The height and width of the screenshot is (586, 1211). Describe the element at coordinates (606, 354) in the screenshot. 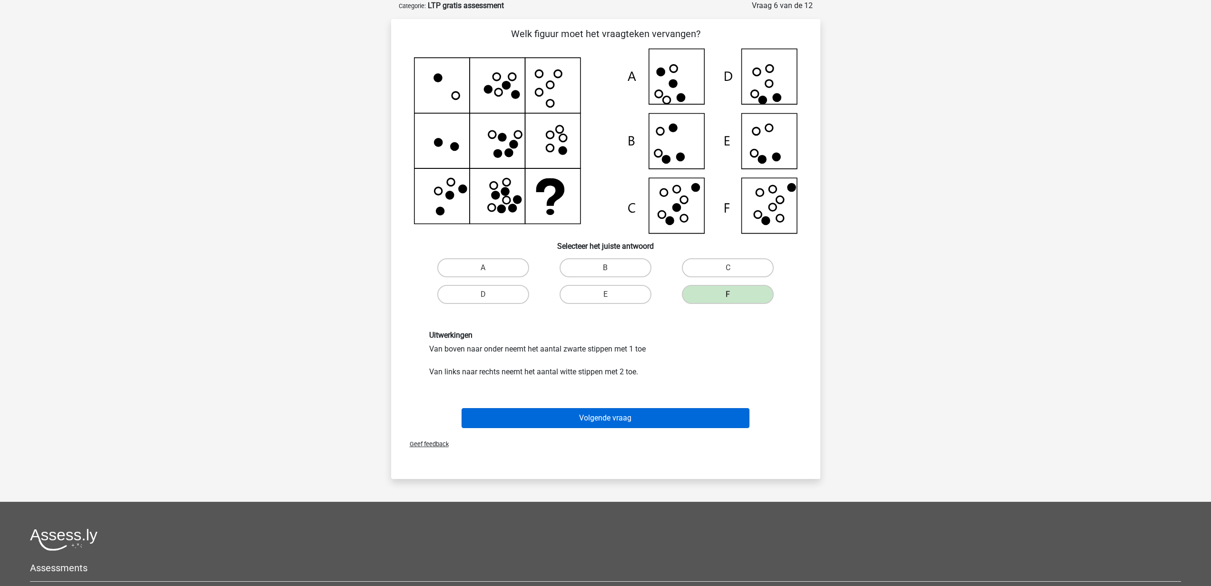

I see `div: Van boven naar onder neemt het aantal zwarte stippen met 1 toe Van links naar rechts neemt het aa...` at that location.